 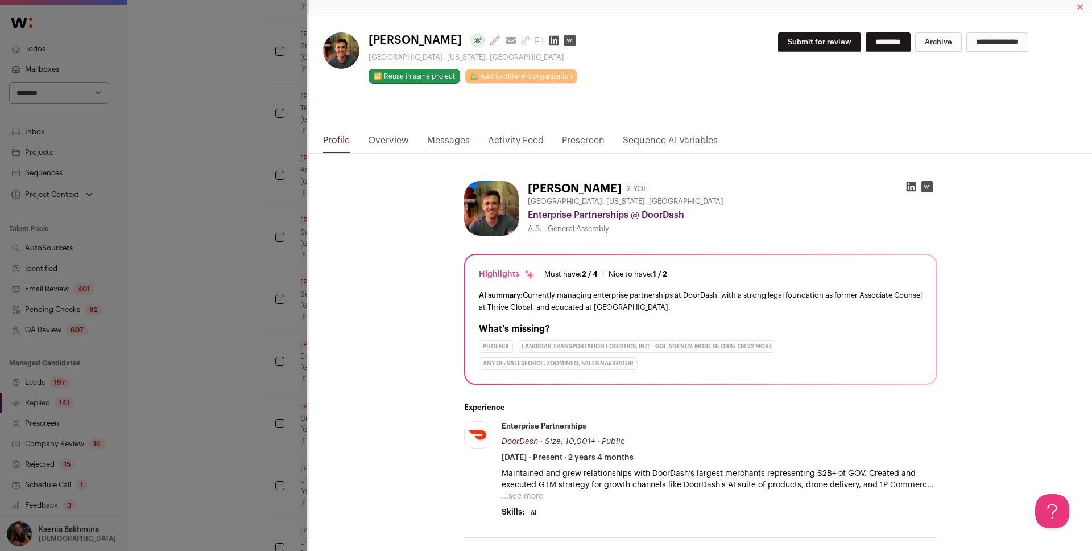 I want to click on button: Archive, so click(x=939, y=42).